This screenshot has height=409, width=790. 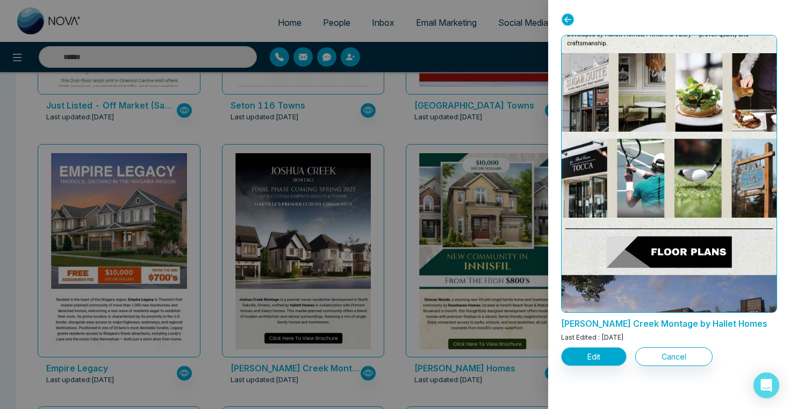 I want to click on button: Edit, so click(x=594, y=356).